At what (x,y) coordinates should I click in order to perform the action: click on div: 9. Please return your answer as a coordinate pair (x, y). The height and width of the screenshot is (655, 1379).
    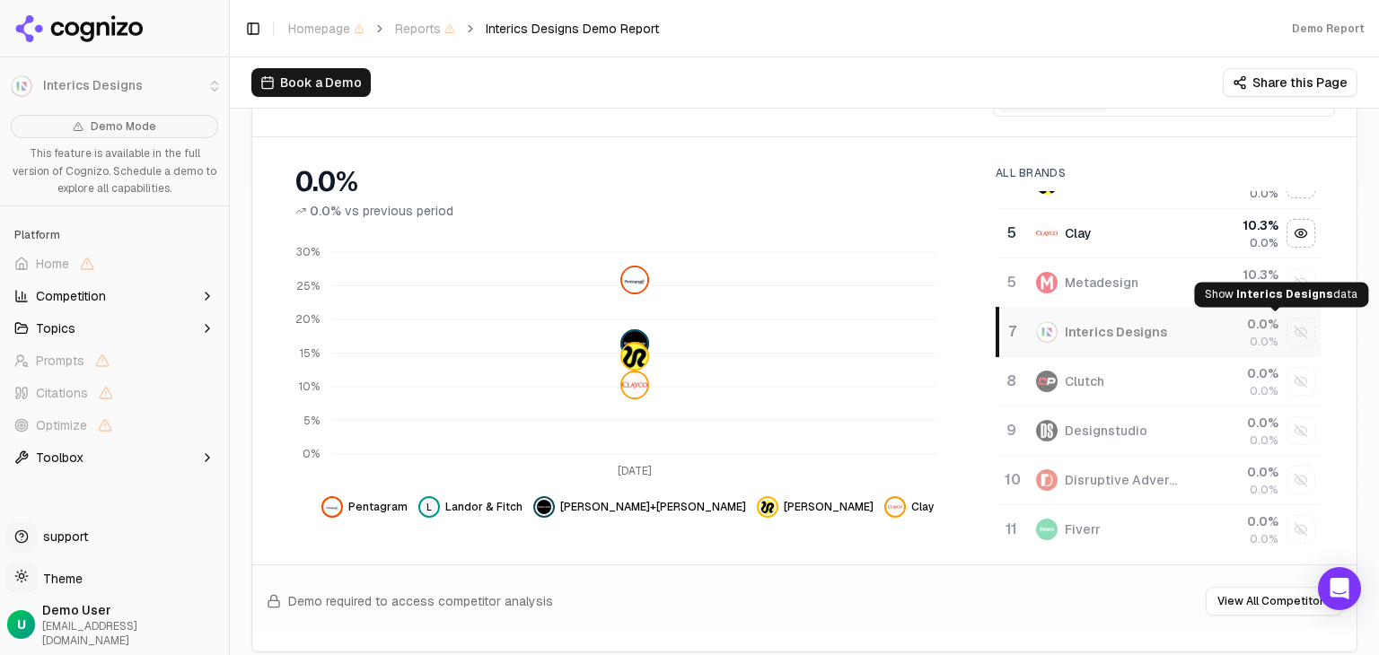
    Looking at the image, I should click on (1011, 431).